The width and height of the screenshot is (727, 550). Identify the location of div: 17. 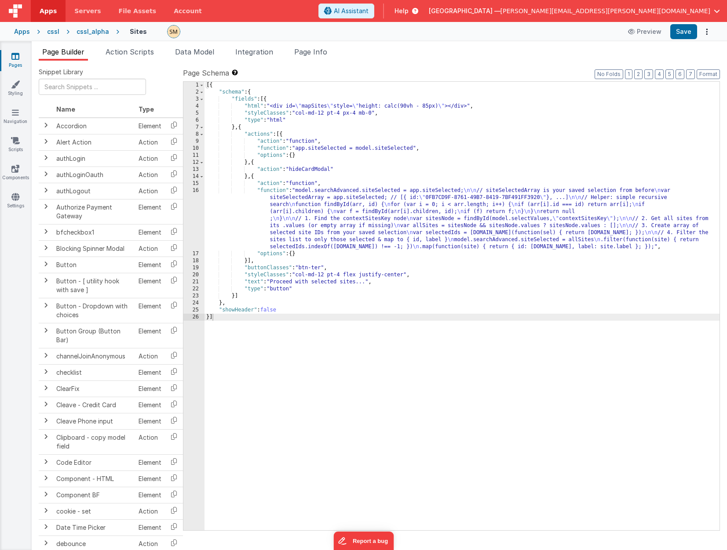
(194, 254).